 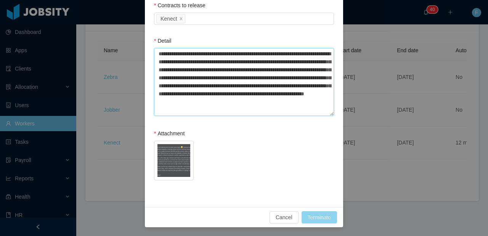 What do you see at coordinates (169, 19) in the screenshot?
I see `div: Kenect` at bounding box center [169, 19].